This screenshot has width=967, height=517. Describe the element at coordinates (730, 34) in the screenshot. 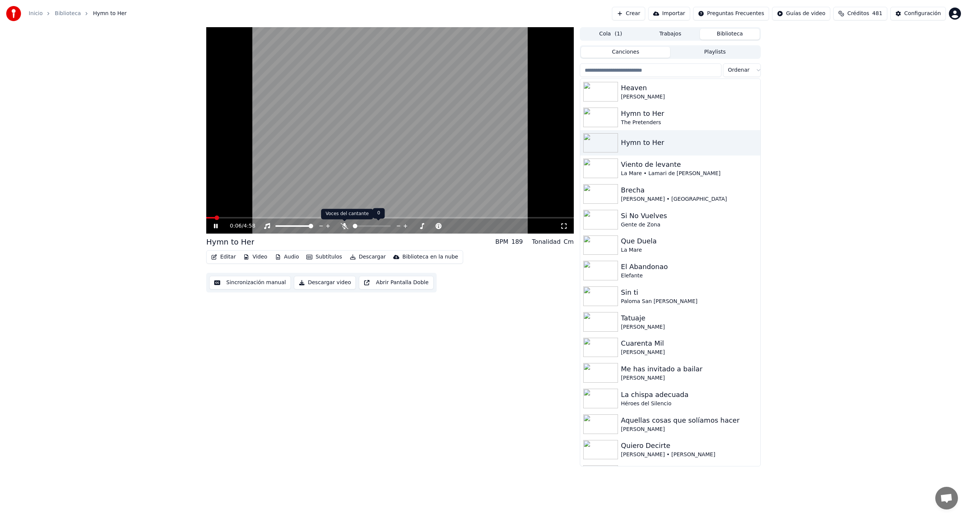

I see `button: Biblioteca` at that location.